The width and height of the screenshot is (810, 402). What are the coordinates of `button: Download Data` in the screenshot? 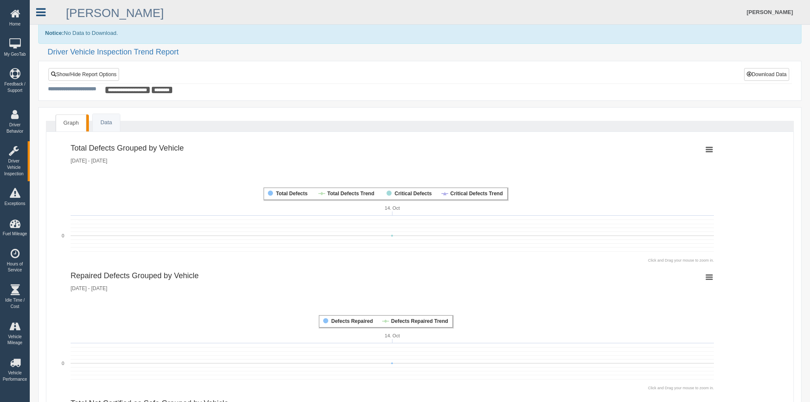 It's located at (767, 74).